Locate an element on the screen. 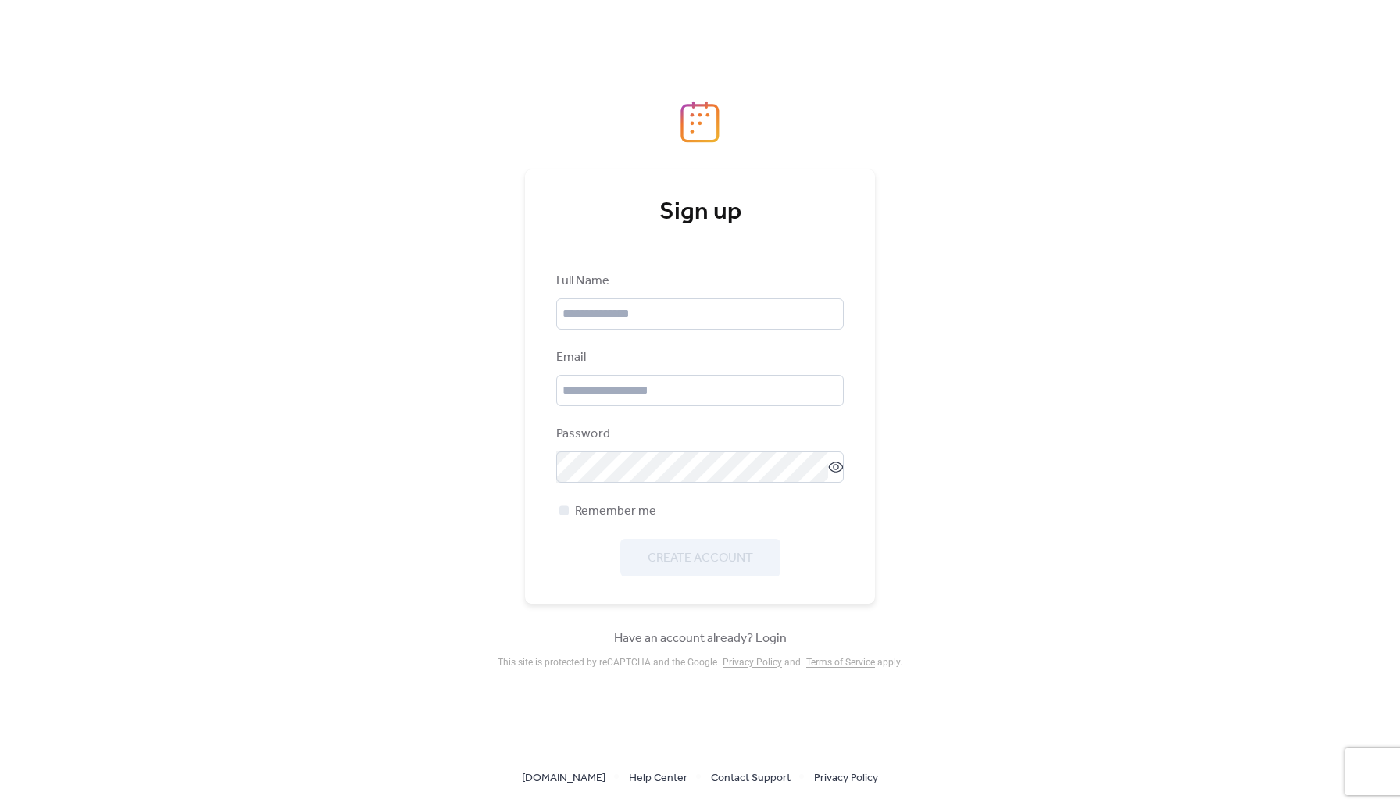 The width and height of the screenshot is (1400, 806). a: Contact Support is located at coordinates (751, 777).